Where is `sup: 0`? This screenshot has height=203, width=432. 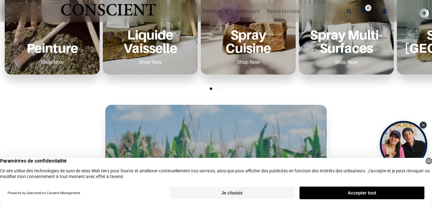
sup: 0 is located at coordinates (368, 8).